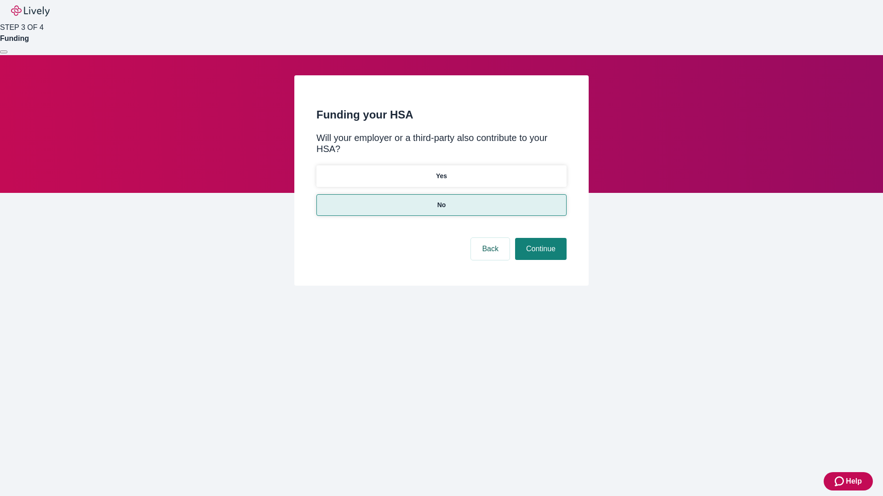 The width and height of the screenshot is (883, 496). I want to click on button: No, so click(441, 205).